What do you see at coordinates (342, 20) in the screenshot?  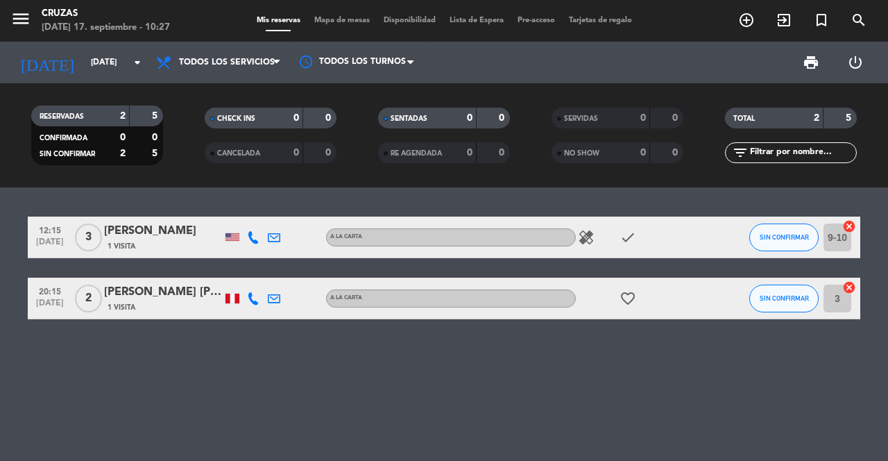 I see `span: Mapa de mesas` at bounding box center [342, 20].